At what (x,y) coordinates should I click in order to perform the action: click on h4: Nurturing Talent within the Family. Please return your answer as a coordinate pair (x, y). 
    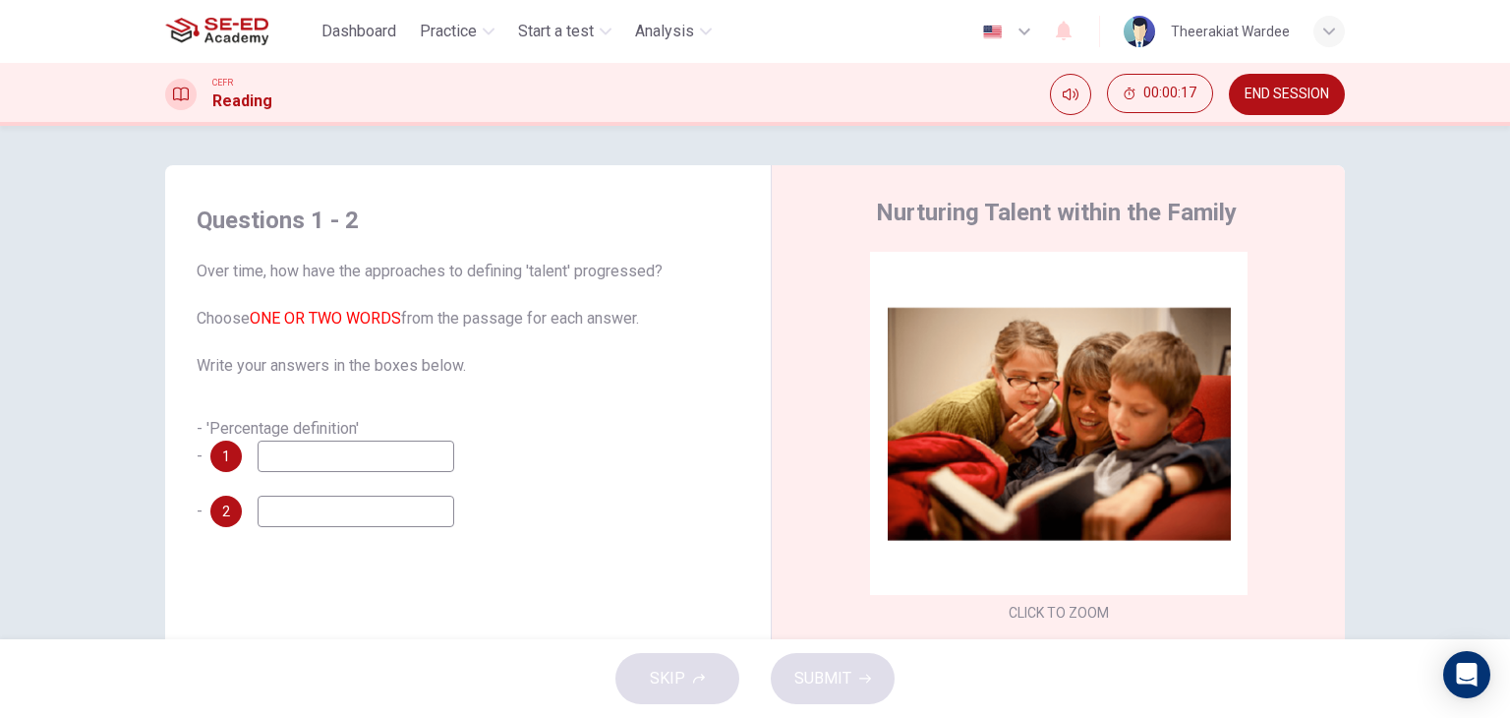
    Looking at the image, I should click on (1056, 212).